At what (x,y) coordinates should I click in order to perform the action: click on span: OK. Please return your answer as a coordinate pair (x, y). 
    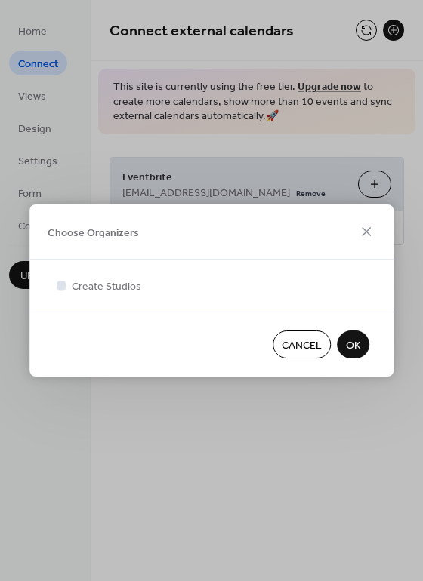
    Looking at the image, I should click on (352, 346).